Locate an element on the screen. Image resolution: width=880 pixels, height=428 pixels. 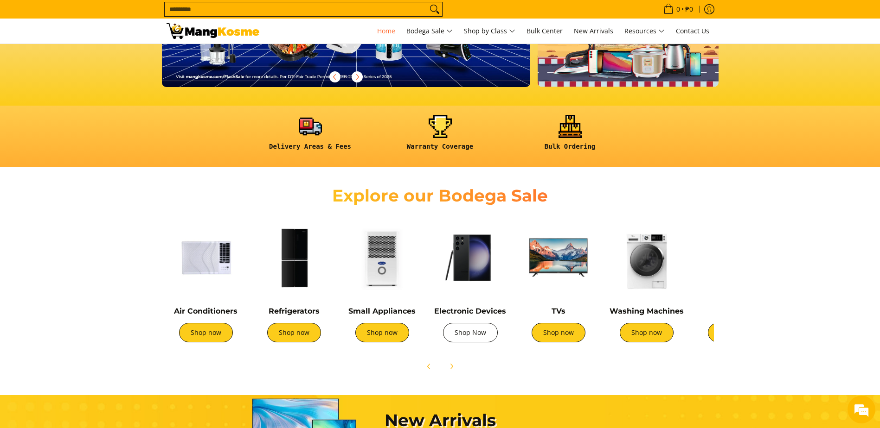
span: Shop by Class is located at coordinates (489, 31).